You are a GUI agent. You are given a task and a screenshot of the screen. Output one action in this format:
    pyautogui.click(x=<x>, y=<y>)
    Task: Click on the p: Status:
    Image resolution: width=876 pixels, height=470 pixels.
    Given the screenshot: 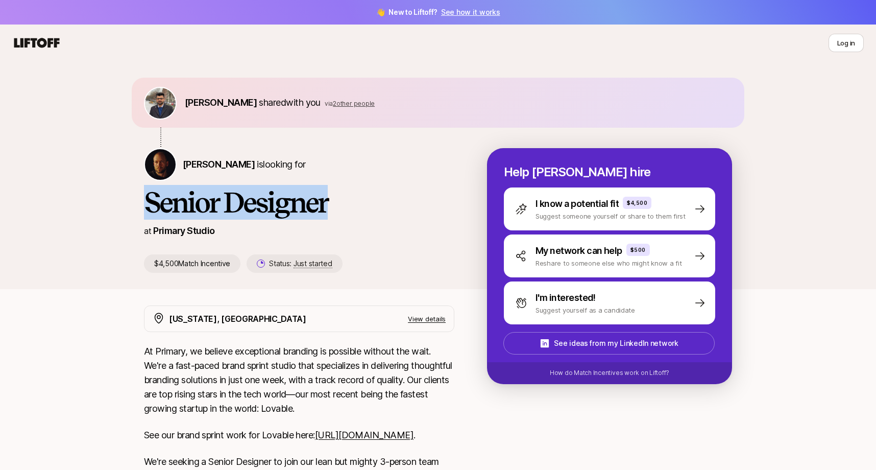 What is the action you would take?
    pyautogui.click(x=300, y=263)
    